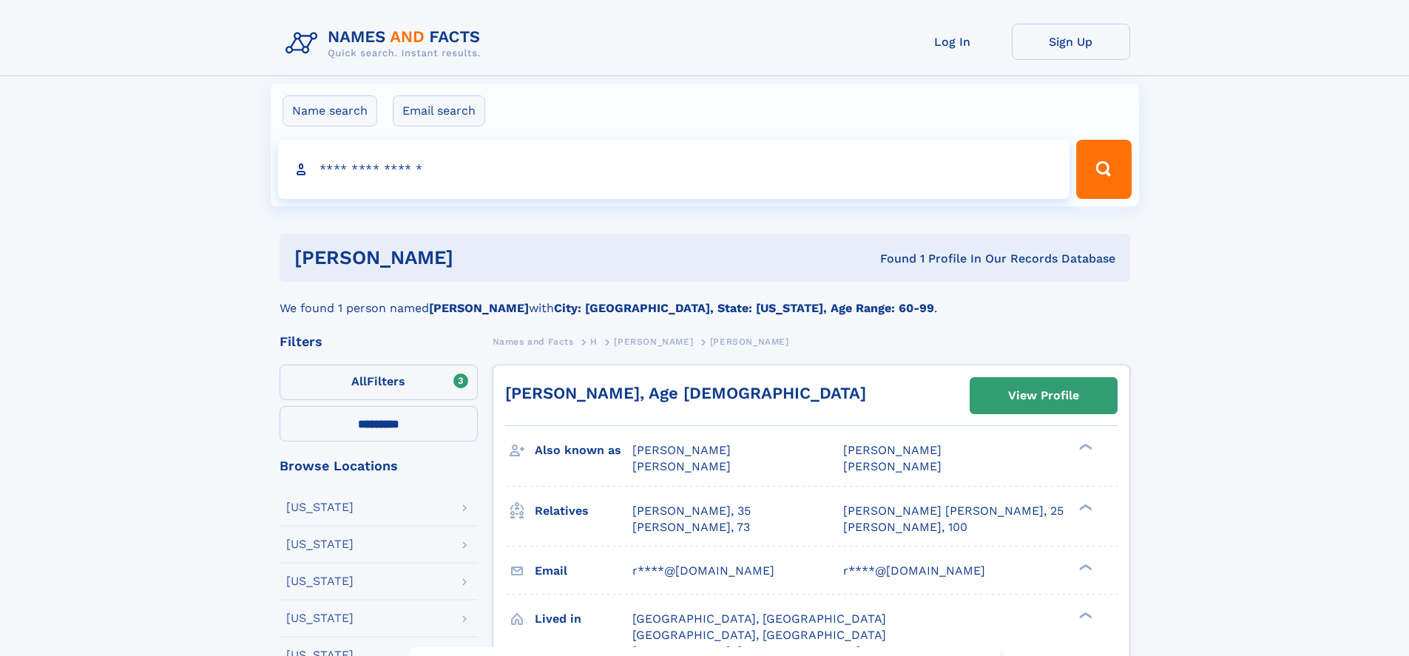 The width and height of the screenshot is (1409, 656). I want to click on h3: Relatives, so click(584, 511).